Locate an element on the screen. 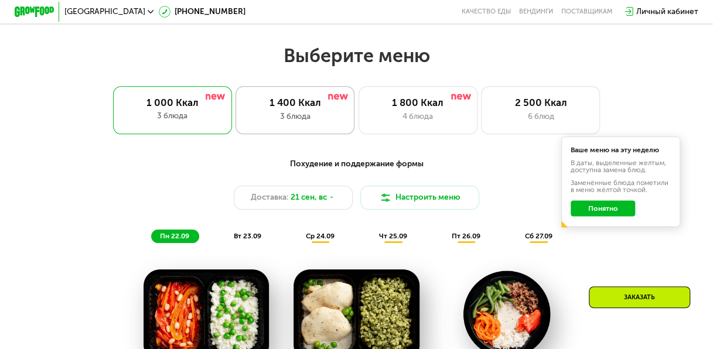 The width and height of the screenshot is (713, 349). div: 1 800 Ккал is located at coordinates (418, 103).